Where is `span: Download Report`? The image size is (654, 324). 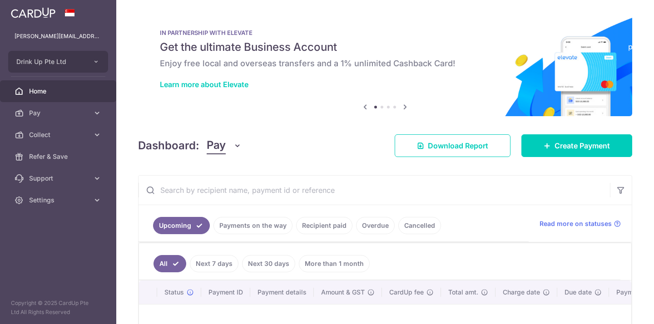 span: Download Report is located at coordinates (458, 146).